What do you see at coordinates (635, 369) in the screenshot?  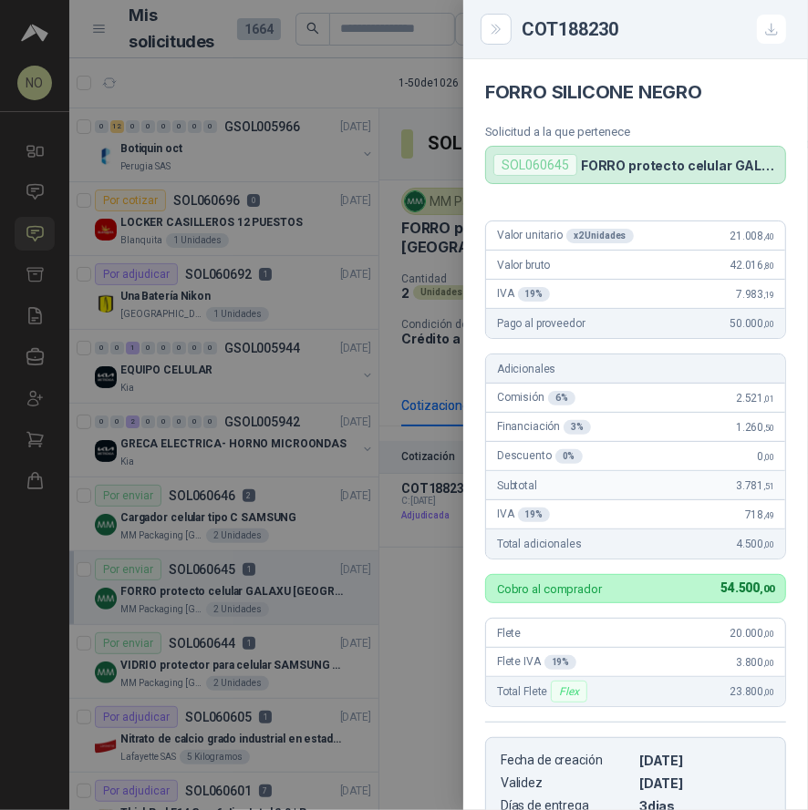 I see `div: Adicionales` at bounding box center [635, 369].